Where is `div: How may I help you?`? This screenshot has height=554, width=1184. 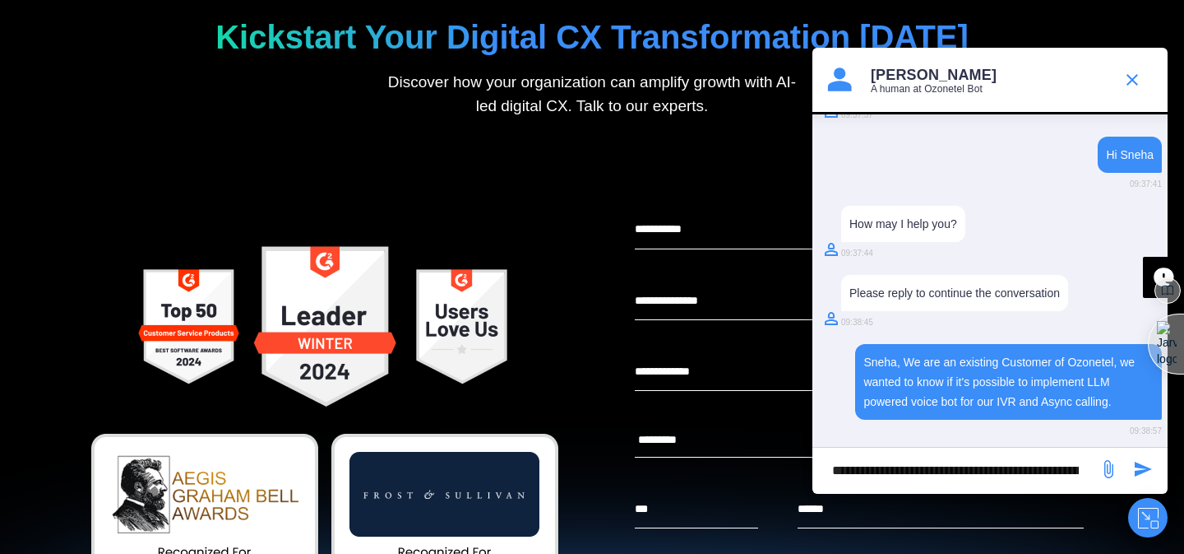
div: How may I help you? is located at coordinates (903, 224).